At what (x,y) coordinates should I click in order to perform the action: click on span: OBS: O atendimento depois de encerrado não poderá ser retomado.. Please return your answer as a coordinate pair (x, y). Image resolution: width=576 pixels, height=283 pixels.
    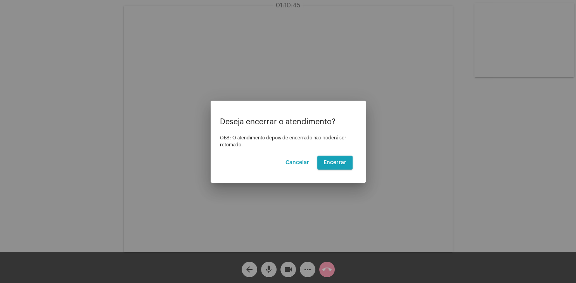
    Looking at the image, I should click on (283, 142).